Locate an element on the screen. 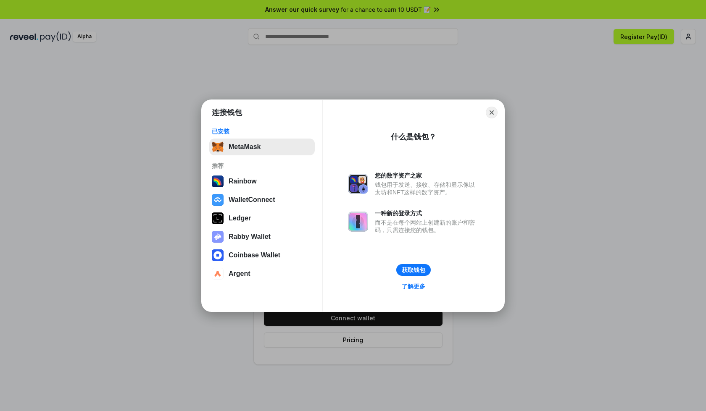 Image resolution: width=706 pixels, height=411 pixels. img: svg+xml,%3Csvg%20width%3D%22120%22%20height%3D%22120%22%20viewBox%3D%220%200%20120%20120%22%20fil... is located at coordinates (218, 182).